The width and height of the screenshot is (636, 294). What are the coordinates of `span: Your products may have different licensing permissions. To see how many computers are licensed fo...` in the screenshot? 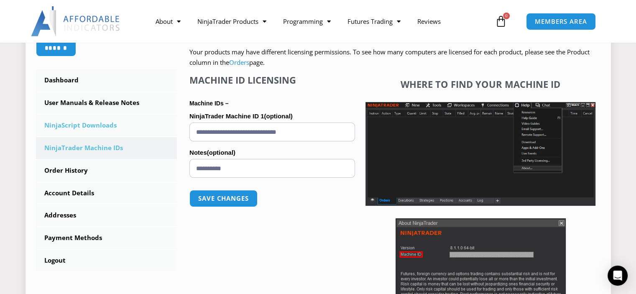 It's located at (389, 57).